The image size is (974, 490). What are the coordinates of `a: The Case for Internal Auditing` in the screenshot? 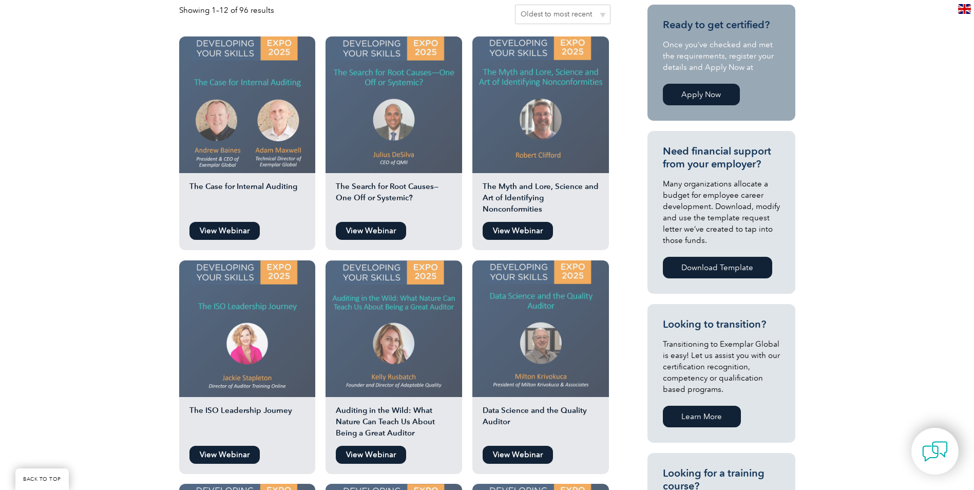 It's located at (247, 126).